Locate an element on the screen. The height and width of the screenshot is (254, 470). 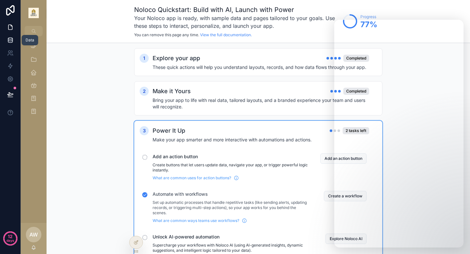
p: 12 is located at coordinates (10, 236).